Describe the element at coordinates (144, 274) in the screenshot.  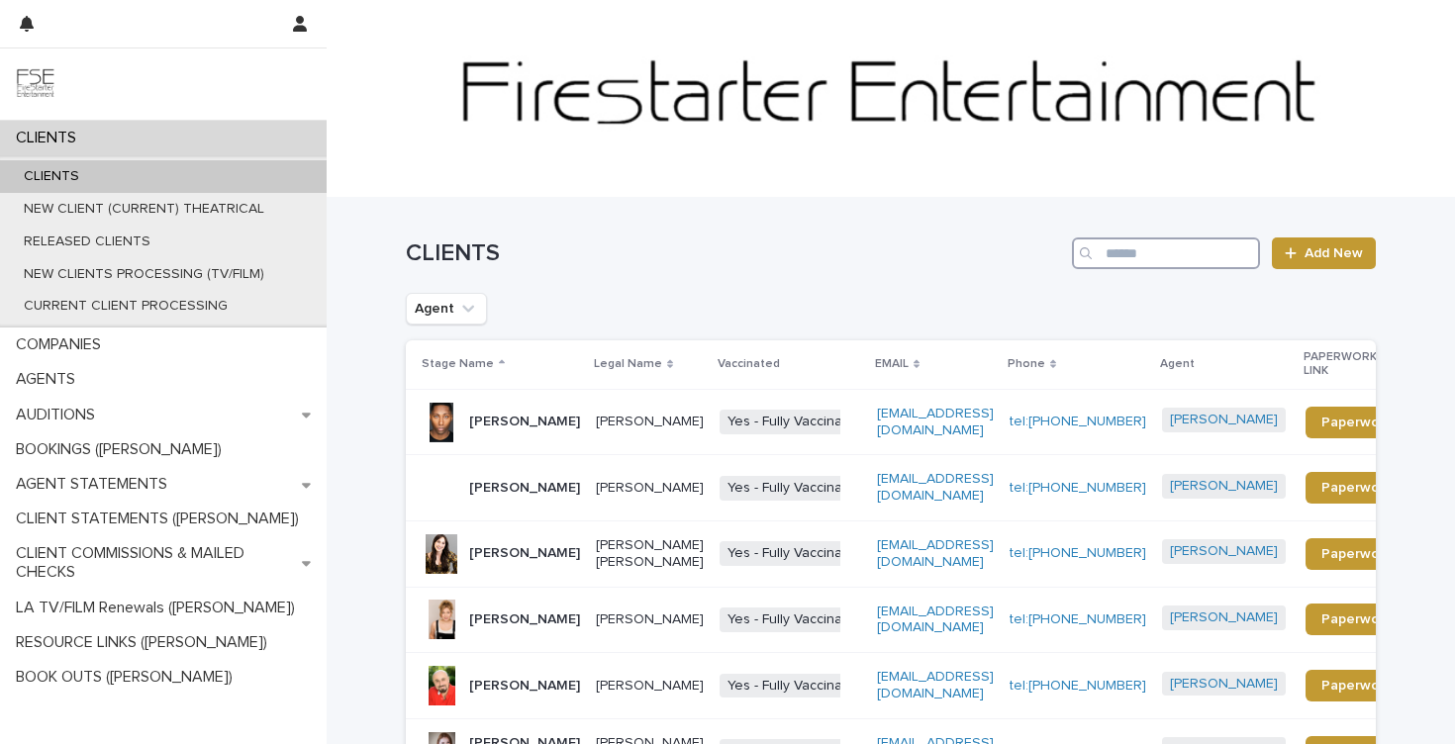
I see `p: NEW CLIENTS PROCESSING (TV/FILM)` at that location.